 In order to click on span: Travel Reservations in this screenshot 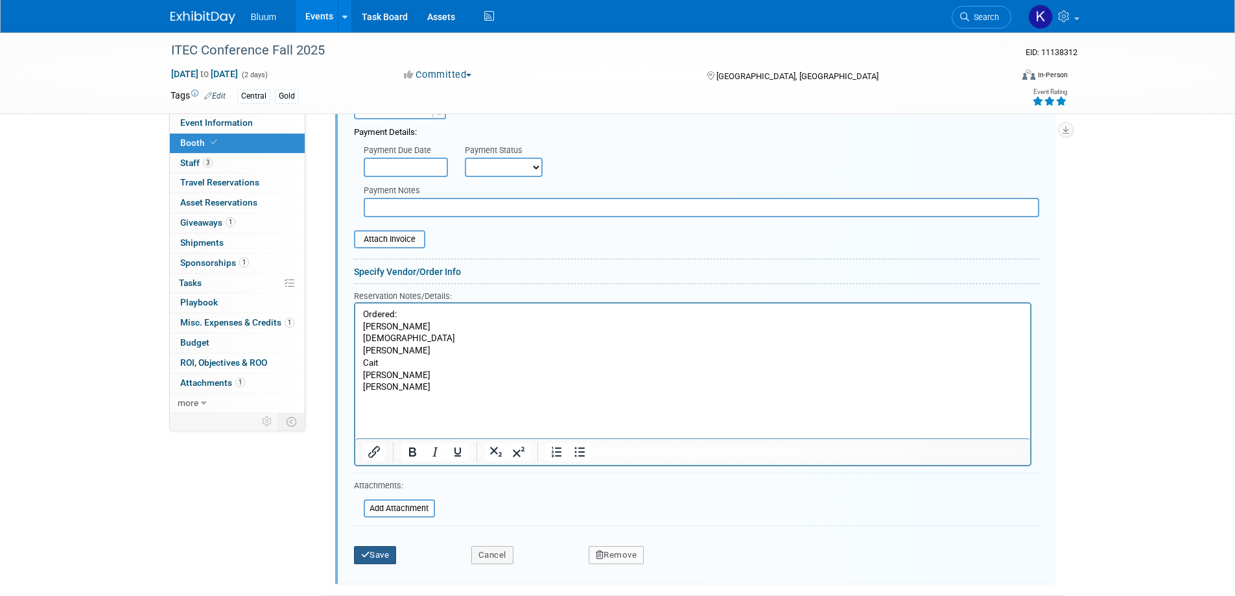, I will do `click(220, 182)`.